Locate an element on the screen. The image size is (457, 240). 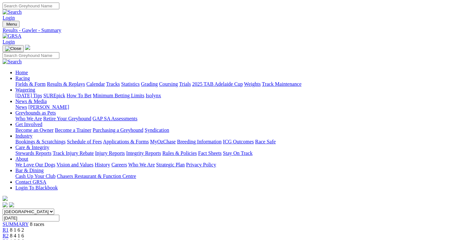
div: News & Media is located at coordinates (235, 107).